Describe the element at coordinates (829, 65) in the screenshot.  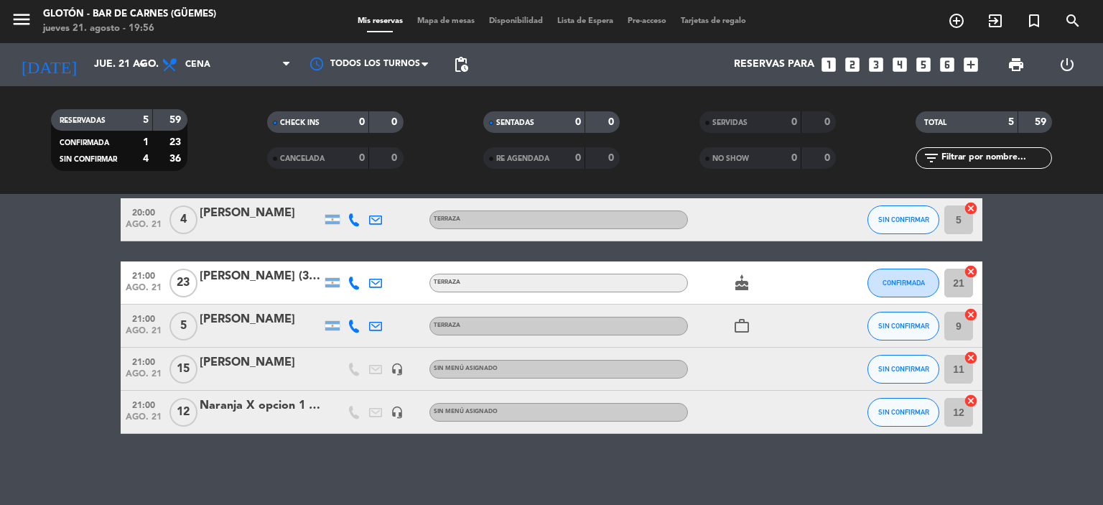
I see `i: looks_one` at that location.